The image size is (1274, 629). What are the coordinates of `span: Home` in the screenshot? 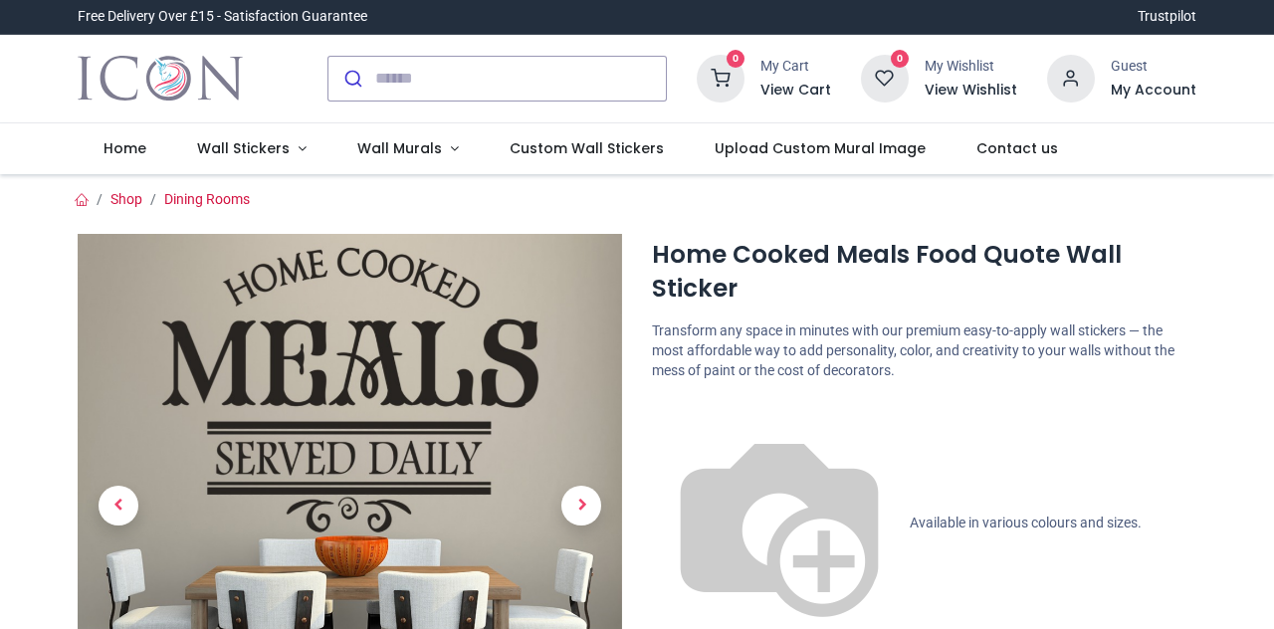 It's located at (124, 148).